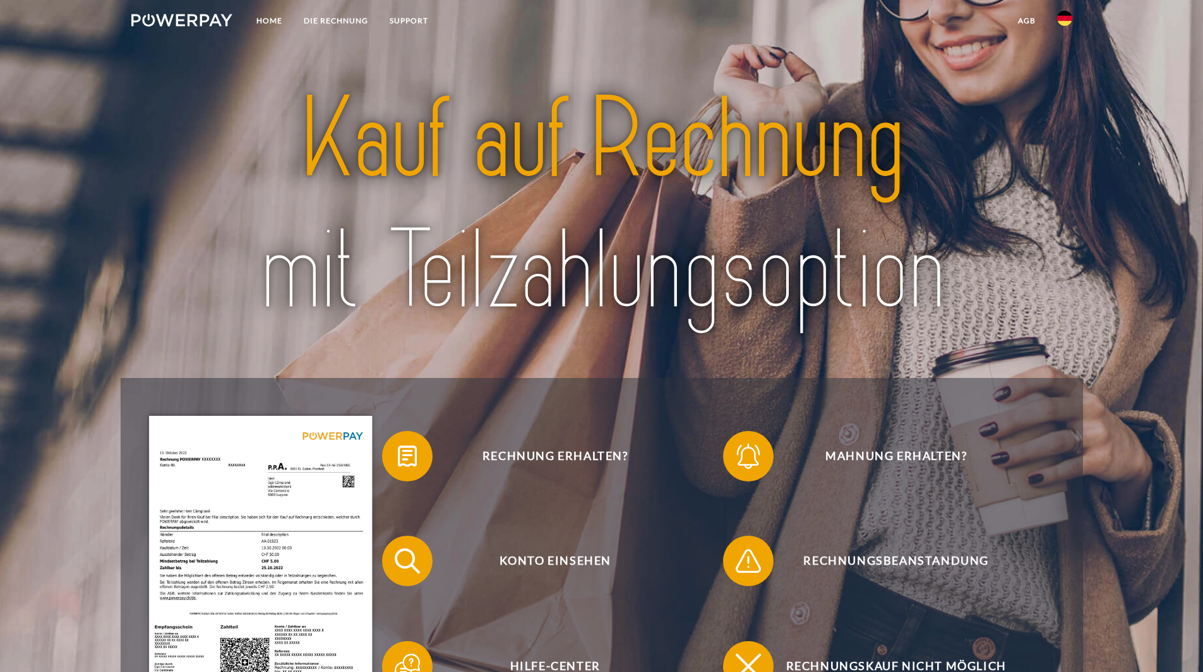  Describe the element at coordinates (546, 561) in the screenshot. I see `button: Konto einsehen` at that location.